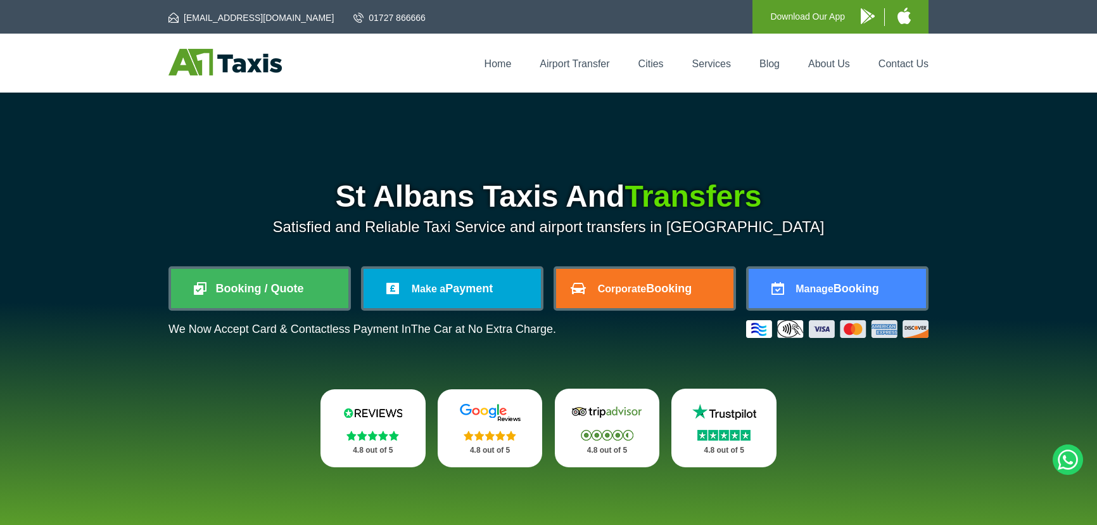 The width and height of the screenshot is (1097, 525). I want to click on a: Reviews.io Stars 4.8 out of 5, so click(373, 428).